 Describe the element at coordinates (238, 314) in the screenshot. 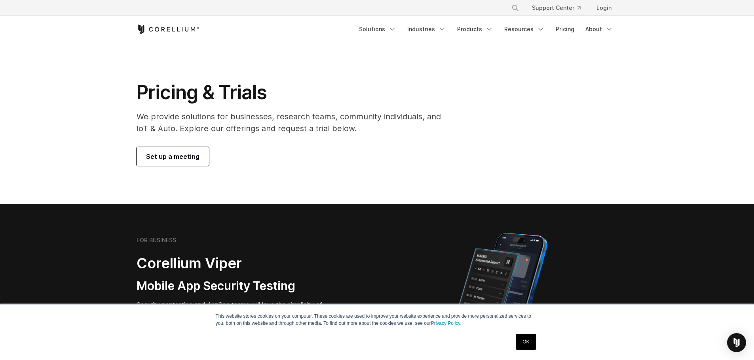

I see `p: Security pentesting and AppSec teams will love the simplicity of automated report generation comb...` at that location.